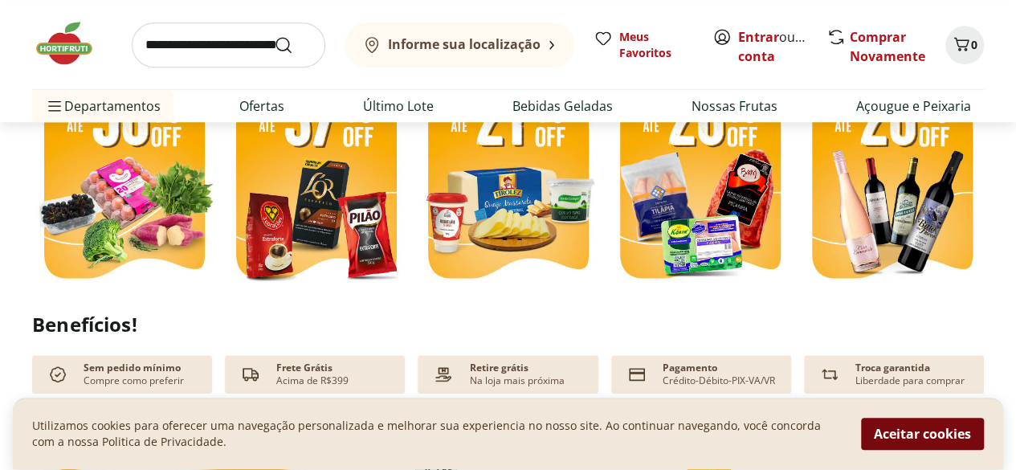  I want to click on p: Compre como preferir, so click(133, 381).